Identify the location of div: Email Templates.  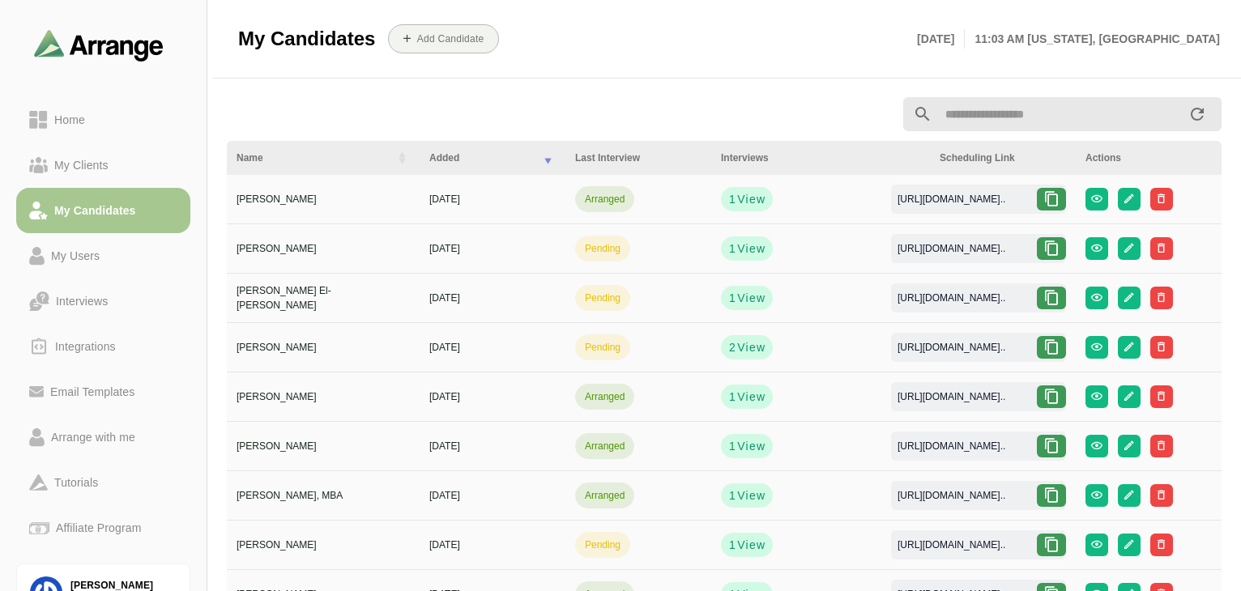
(92, 392).